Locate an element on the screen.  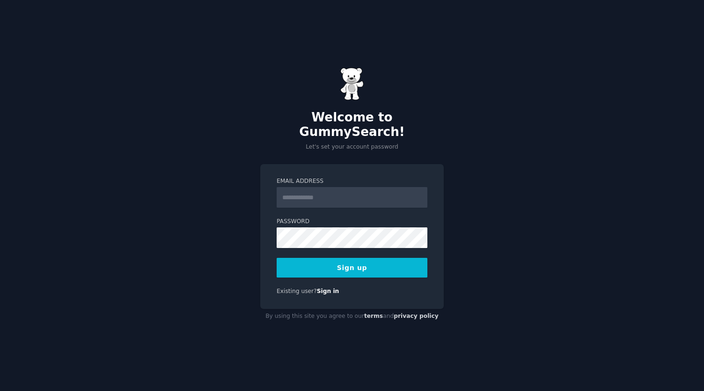
label: Email Address is located at coordinates (352, 181).